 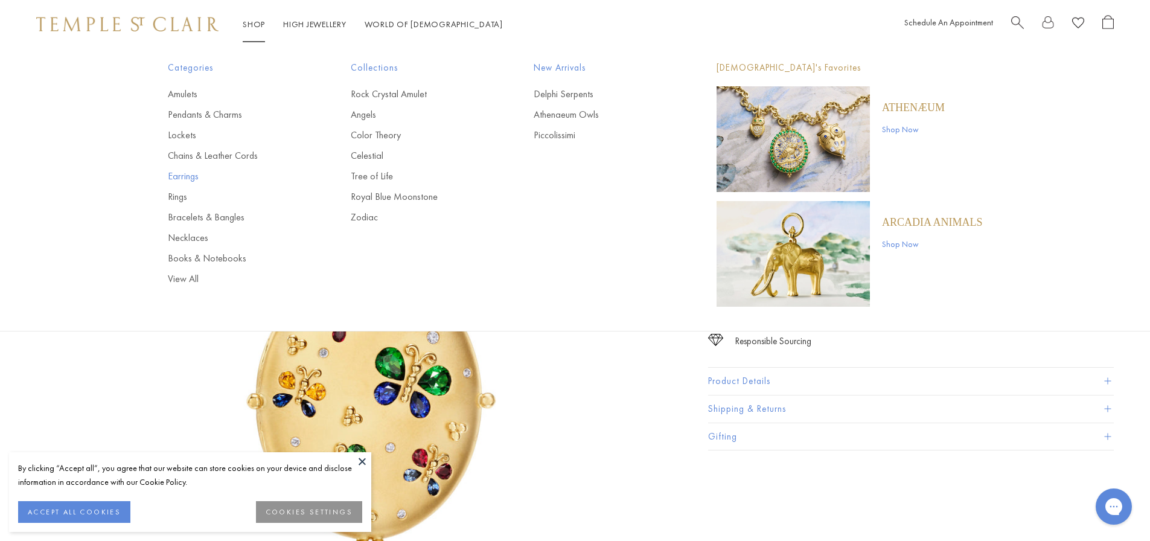 What do you see at coordinates (235, 94) in the screenshot?
I see `a: Amulets` at bounding box center [235, 94].